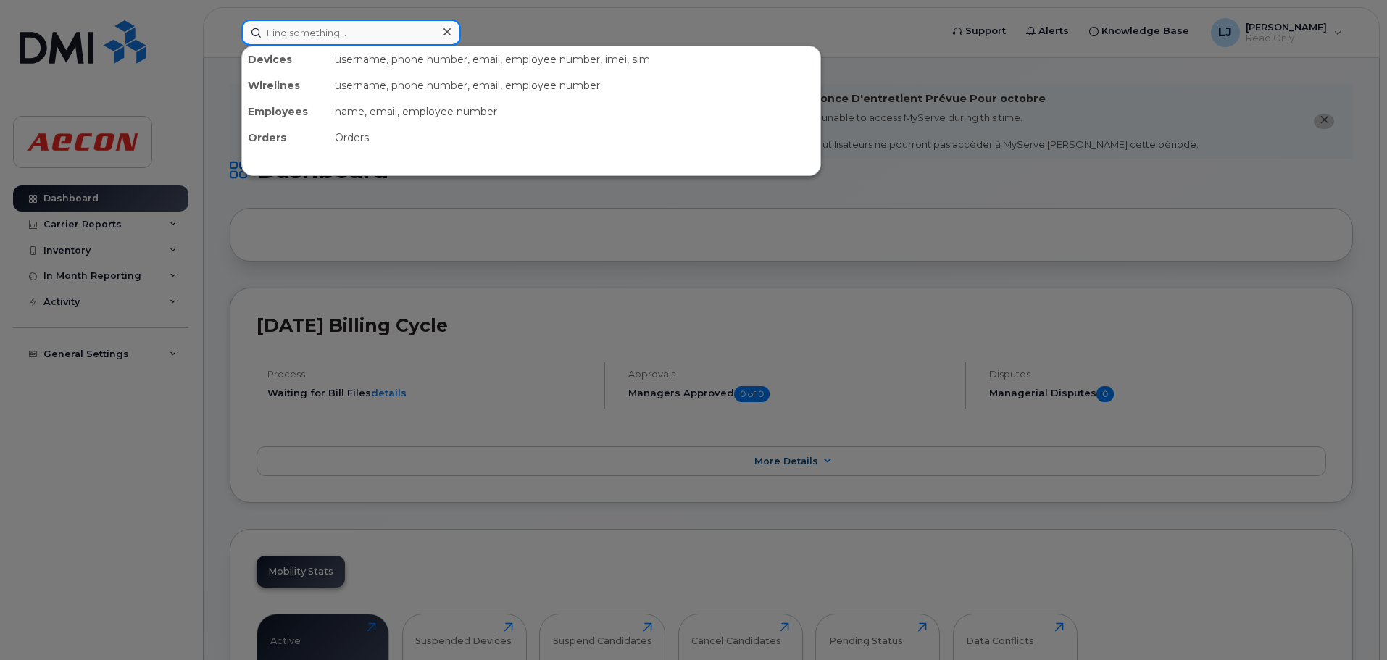  Describe the element at coordinates (286, 112) in the screenshot. I see `div: Employees` at that location.